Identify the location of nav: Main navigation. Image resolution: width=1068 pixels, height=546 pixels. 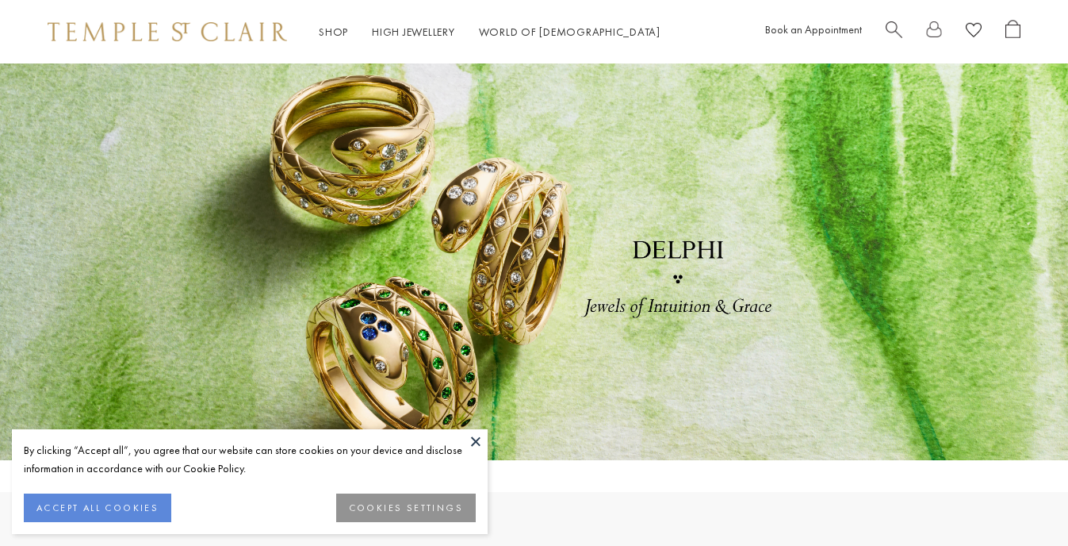
(489, 32).